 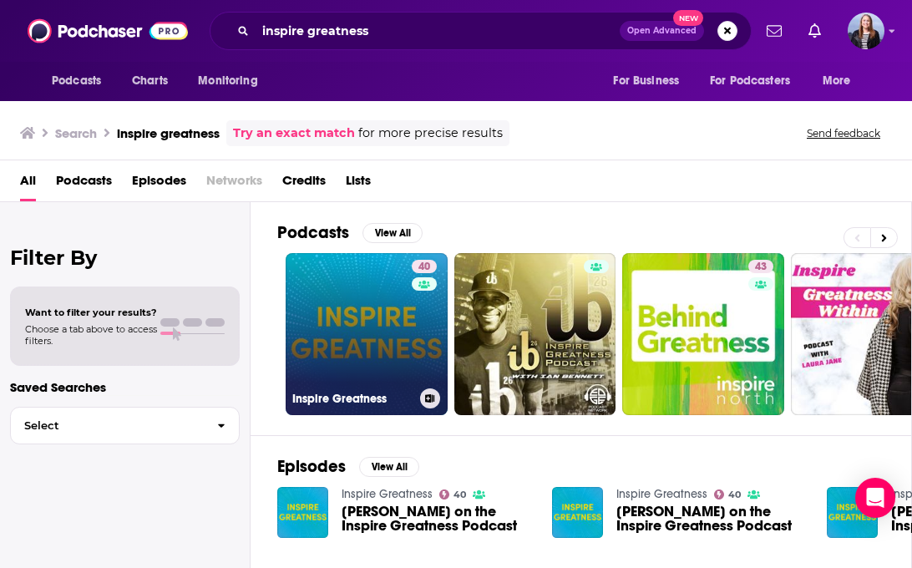 What do you see at coordinates (76, 133) in the screenshot?
I see `h3: Search` at bounding box center [76, 133].